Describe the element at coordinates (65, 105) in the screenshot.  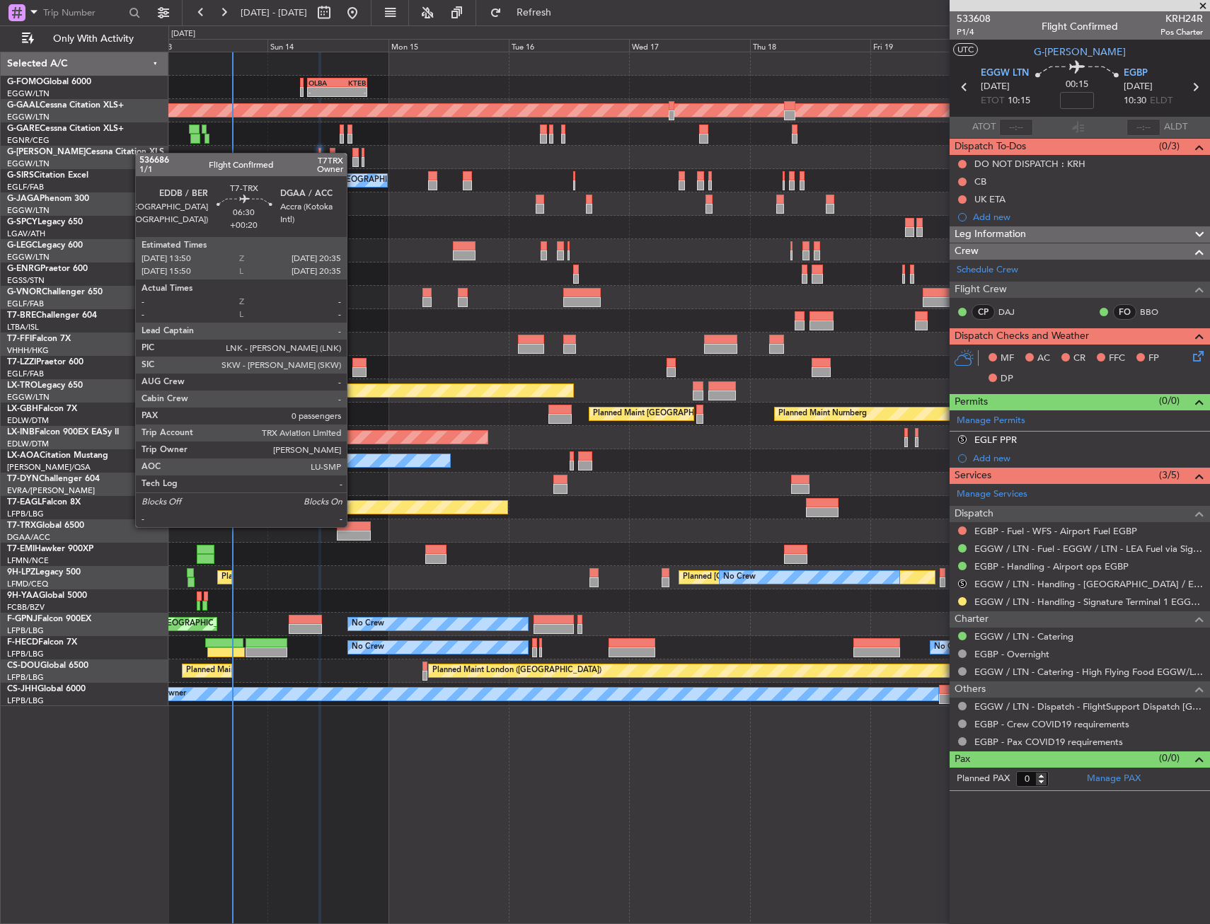
I see `a: G-GAALCessna Citation XLS+` at that location.